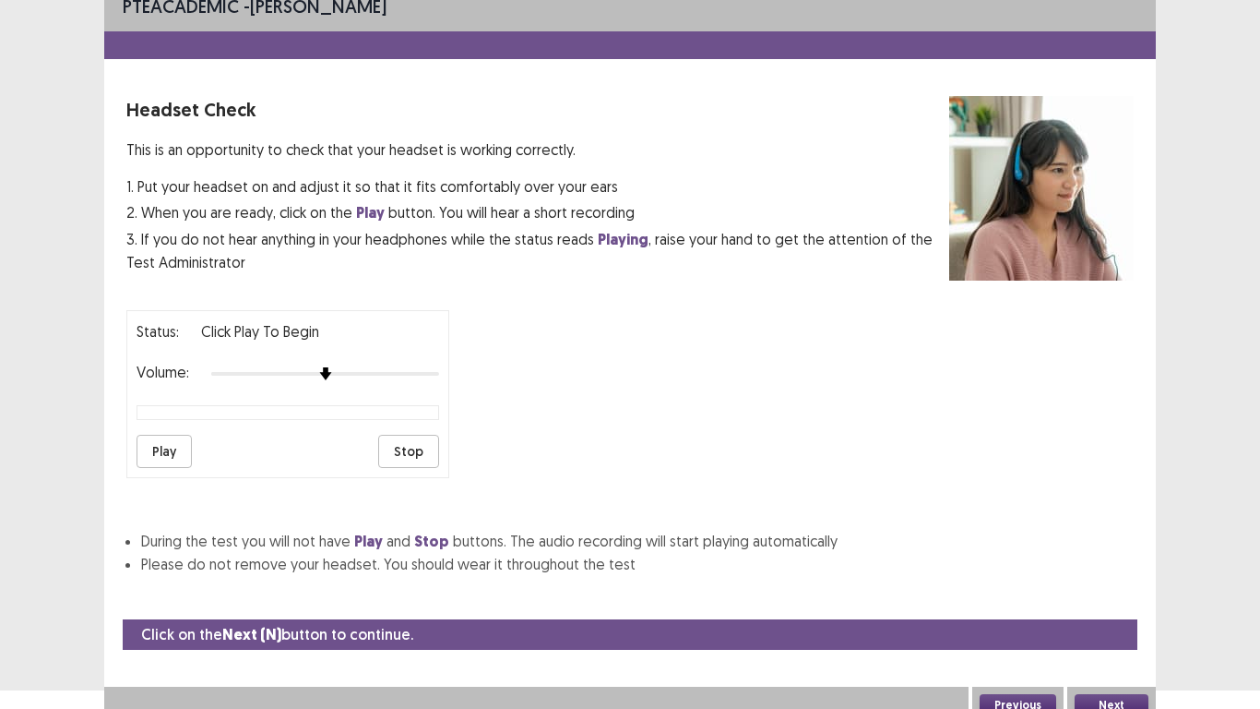 This screenshot has width=1260, height=709. I want to click on p: Volume:, so click(162, 372).